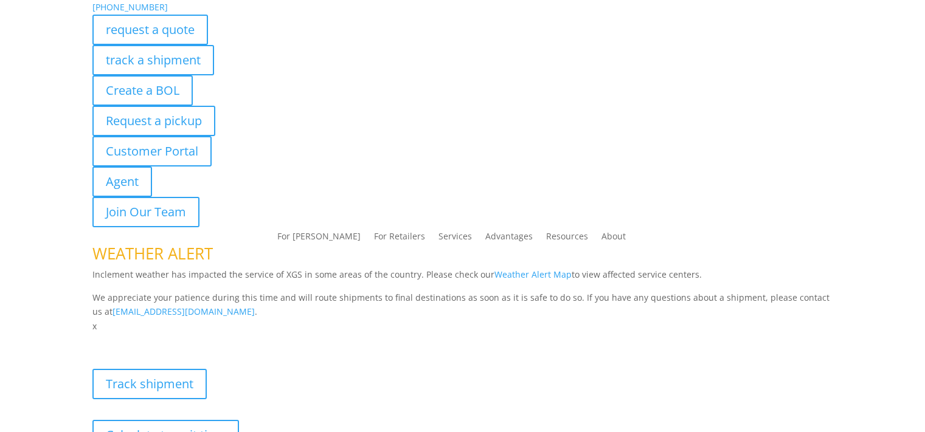  I want to click on a: For Retailers, so click(399, 239).